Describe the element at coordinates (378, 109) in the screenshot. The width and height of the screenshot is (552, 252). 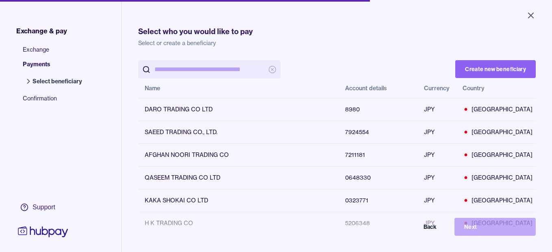
I see `td: 8980` at that location.